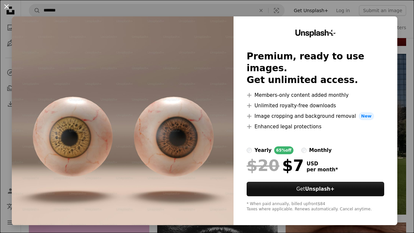 The image size is (414, 233). Describe the element at coordinates (322, 169) in the screenshot. I see `span: per month *` at that location.